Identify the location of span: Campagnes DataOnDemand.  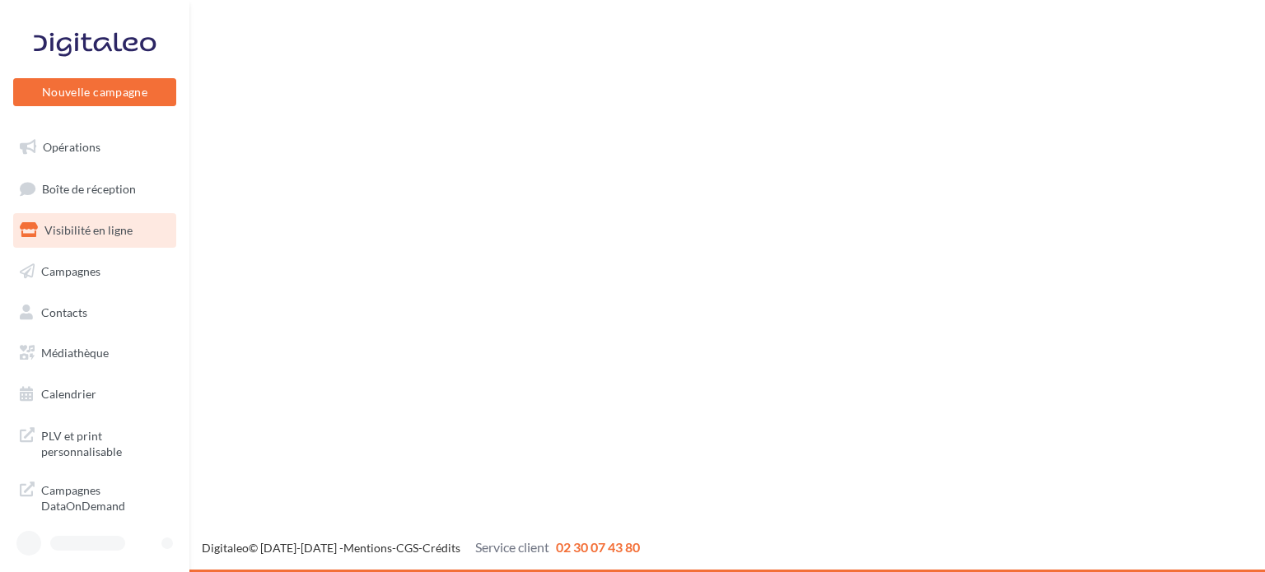
(105, 497).